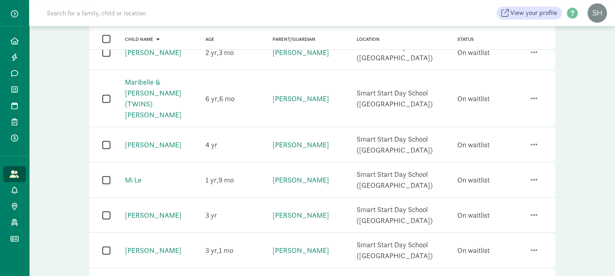  I want to click on input: Search for a family, child or location, so click(155, 13).